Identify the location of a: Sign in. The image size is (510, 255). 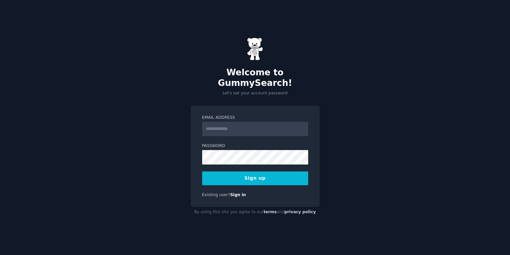
(238, 195).